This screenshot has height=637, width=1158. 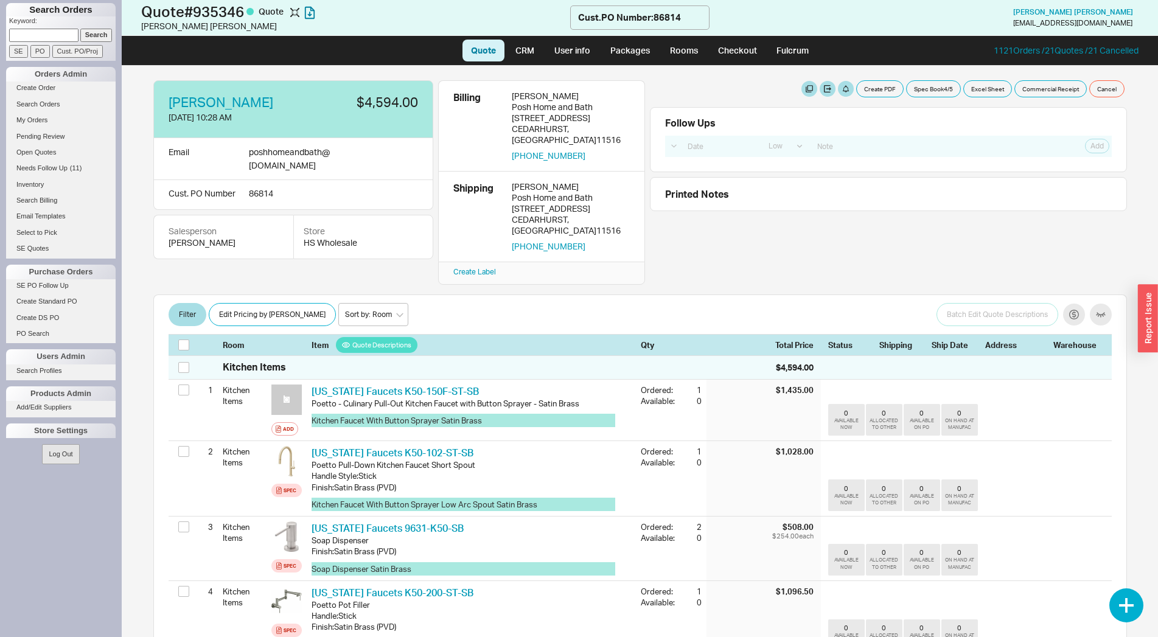 What do you see at coordinates (471, 605) in the screenshot?
I see `div: Poetto Pot Filler` at bounding box center [471, 605].